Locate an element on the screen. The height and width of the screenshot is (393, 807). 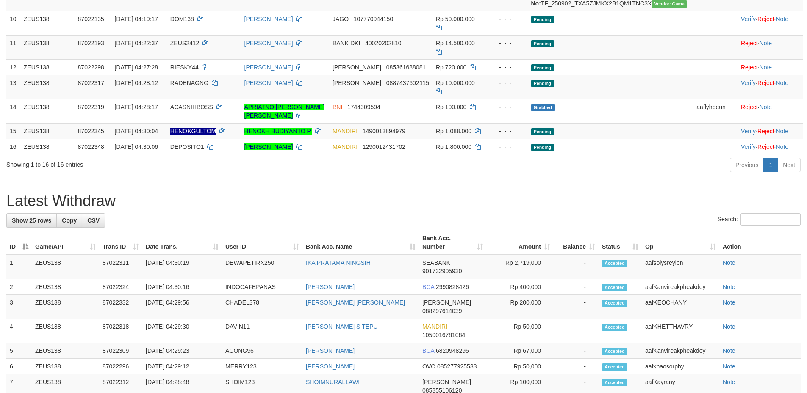
span: 87022193 is located at coordinates (91, 43).